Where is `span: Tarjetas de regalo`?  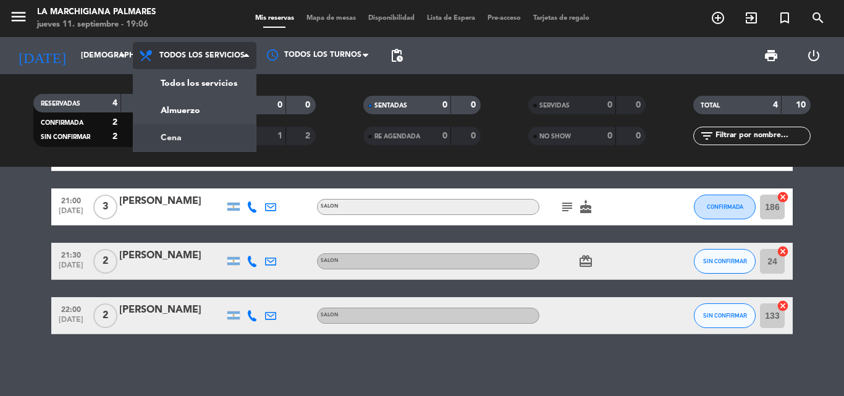
span: Tarjetas de regalo is located at coordinates (561, 18).